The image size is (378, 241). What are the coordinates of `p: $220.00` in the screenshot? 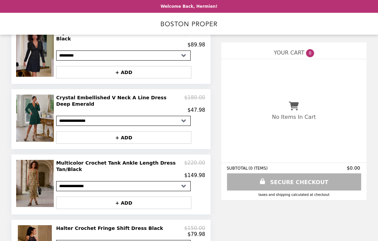 It's located at (195, 166).